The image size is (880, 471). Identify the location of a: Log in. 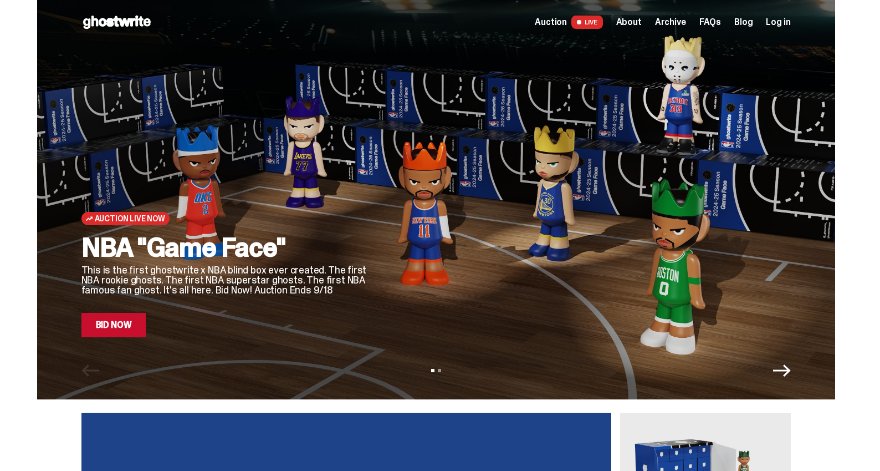
(778, 22).